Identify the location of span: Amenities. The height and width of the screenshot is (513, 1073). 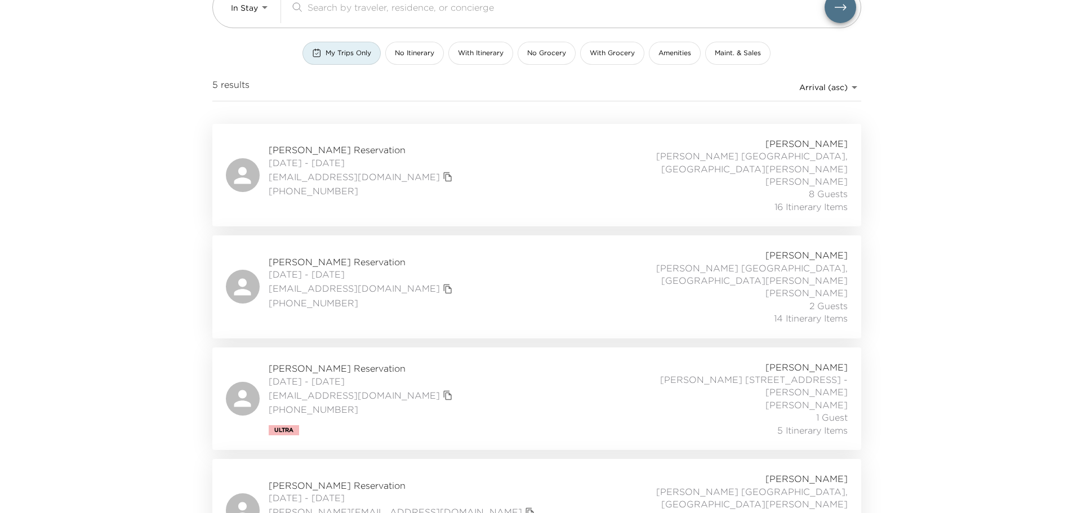
(675, 53).